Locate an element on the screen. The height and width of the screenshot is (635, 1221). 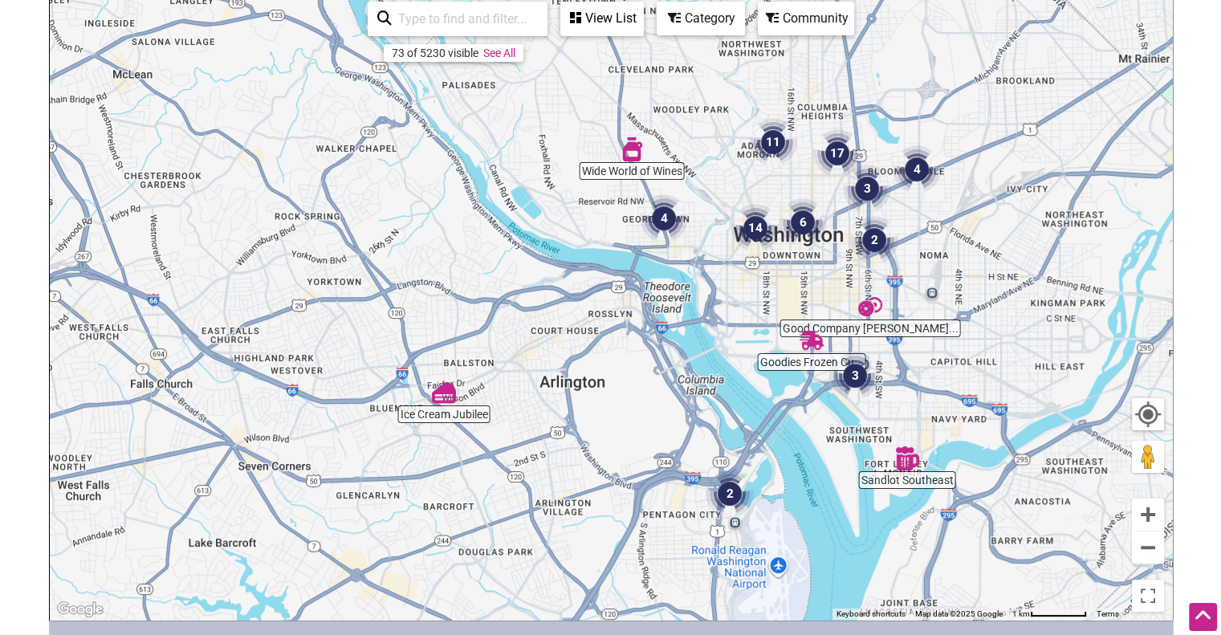
div: 14 is located at coordinates (756, 228).